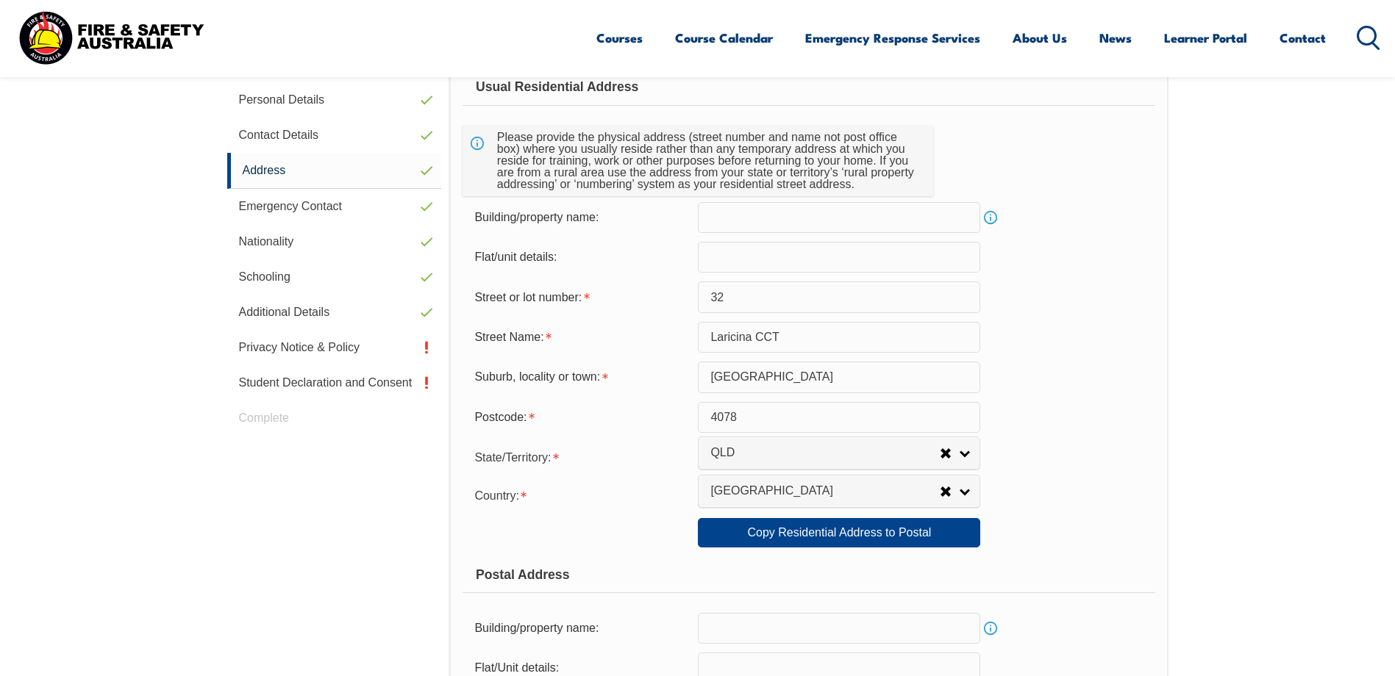  Describe the element at coordinates (808, 575) in the screenshot. I see `div: Postal Address` at that location.